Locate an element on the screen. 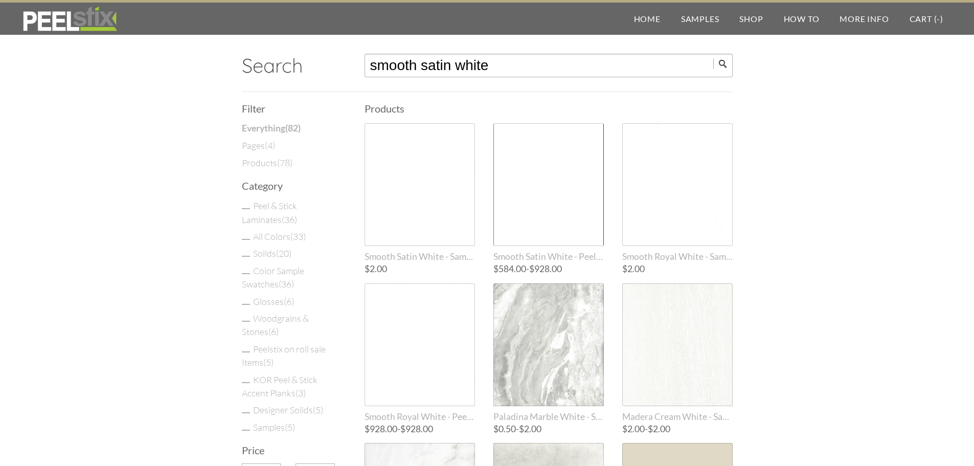 This screenshot has height=466, width=974. a: Products(78) is located at coordinates (267, 163).